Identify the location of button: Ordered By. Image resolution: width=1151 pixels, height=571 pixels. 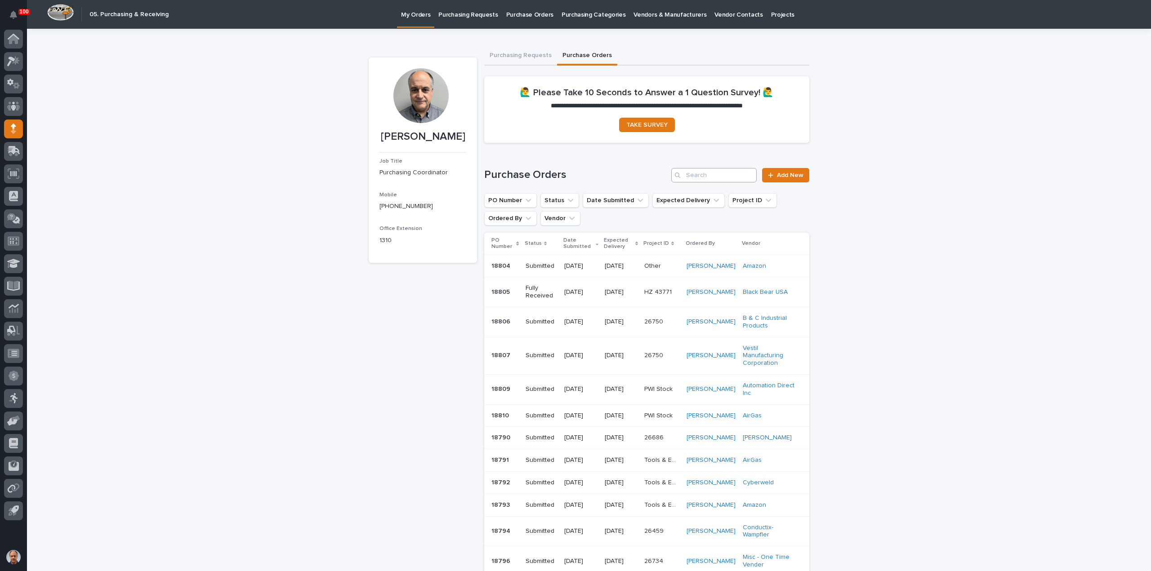
(510, 218).